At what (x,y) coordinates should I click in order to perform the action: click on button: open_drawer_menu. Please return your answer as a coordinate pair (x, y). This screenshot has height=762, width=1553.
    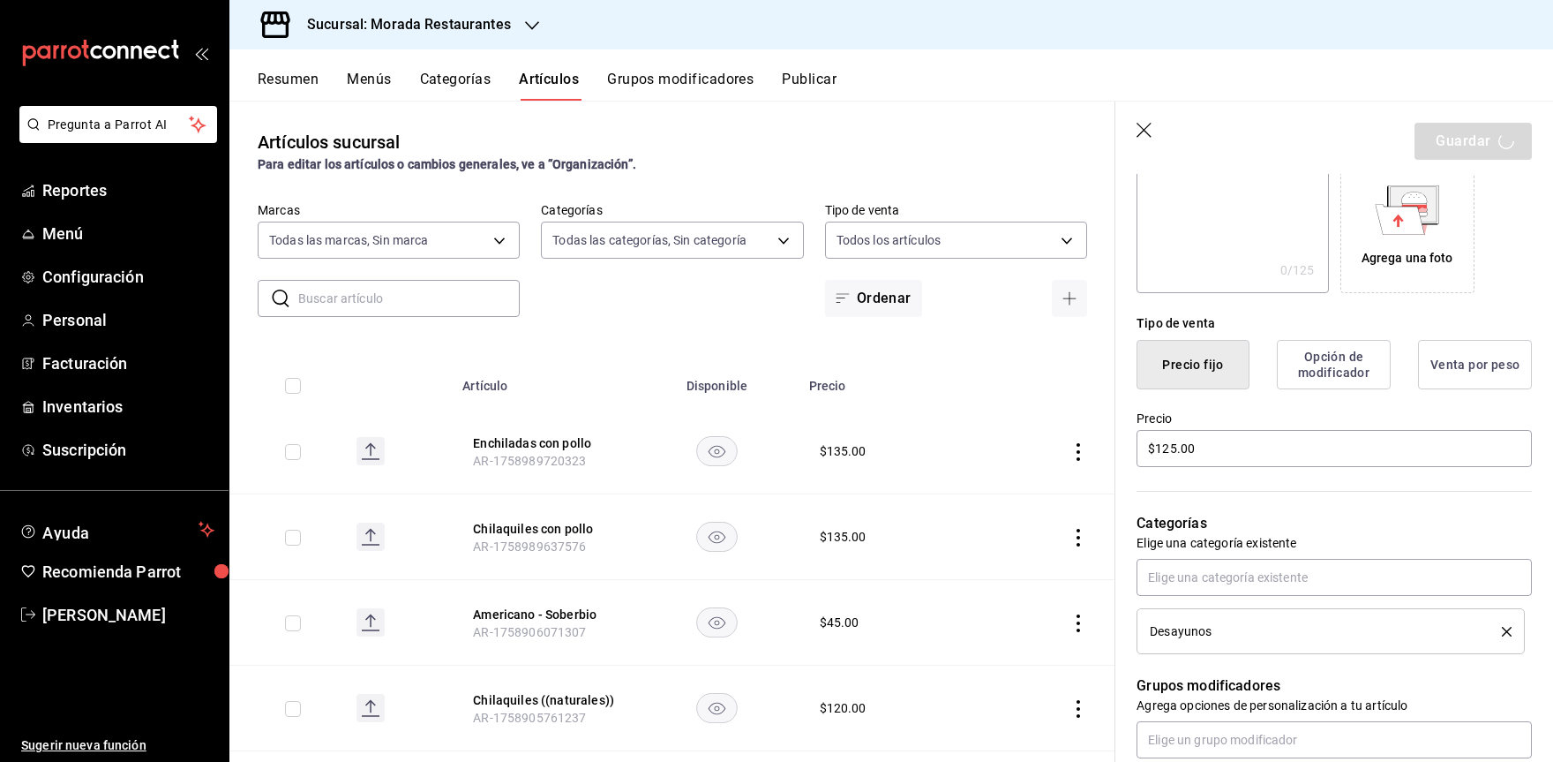
    Looking at the image, I should click on (201, 53).